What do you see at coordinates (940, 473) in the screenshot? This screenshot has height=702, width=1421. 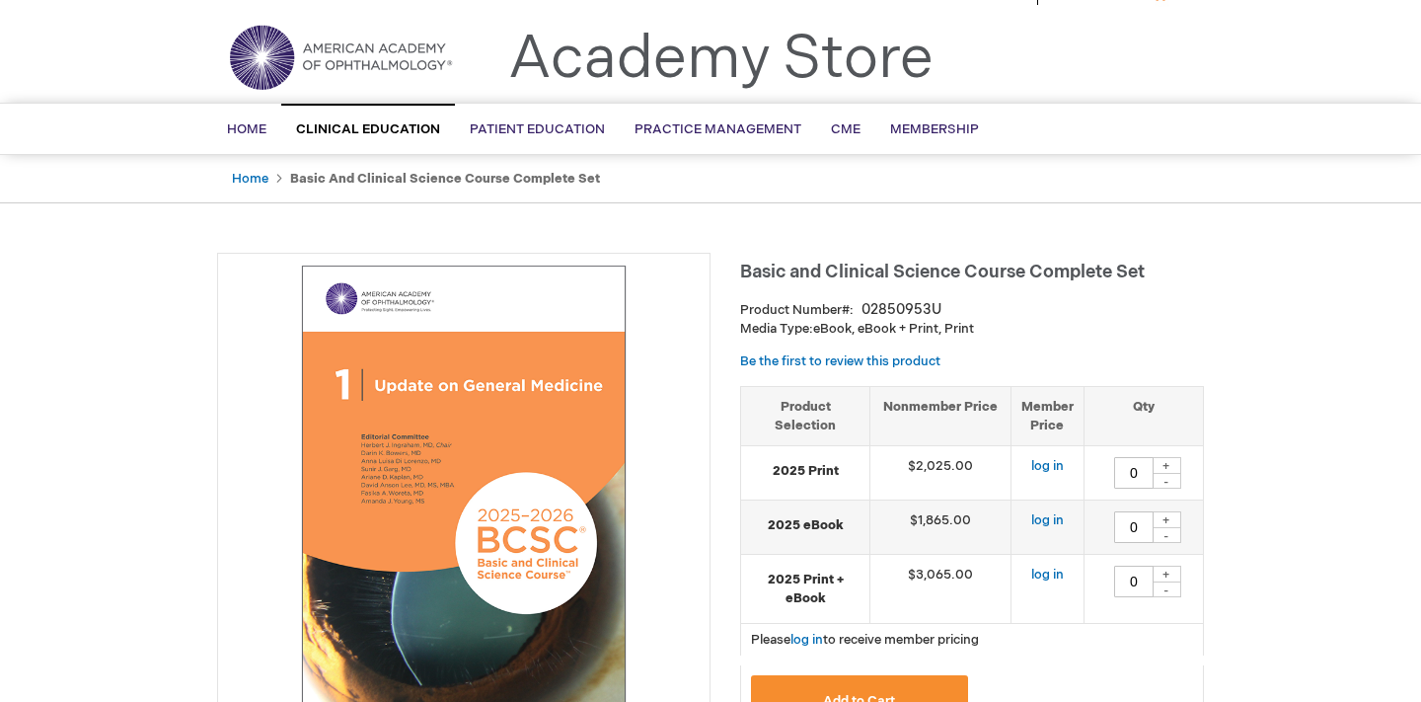 I see `td: $2,025.00` at bounding box center [940, 473].